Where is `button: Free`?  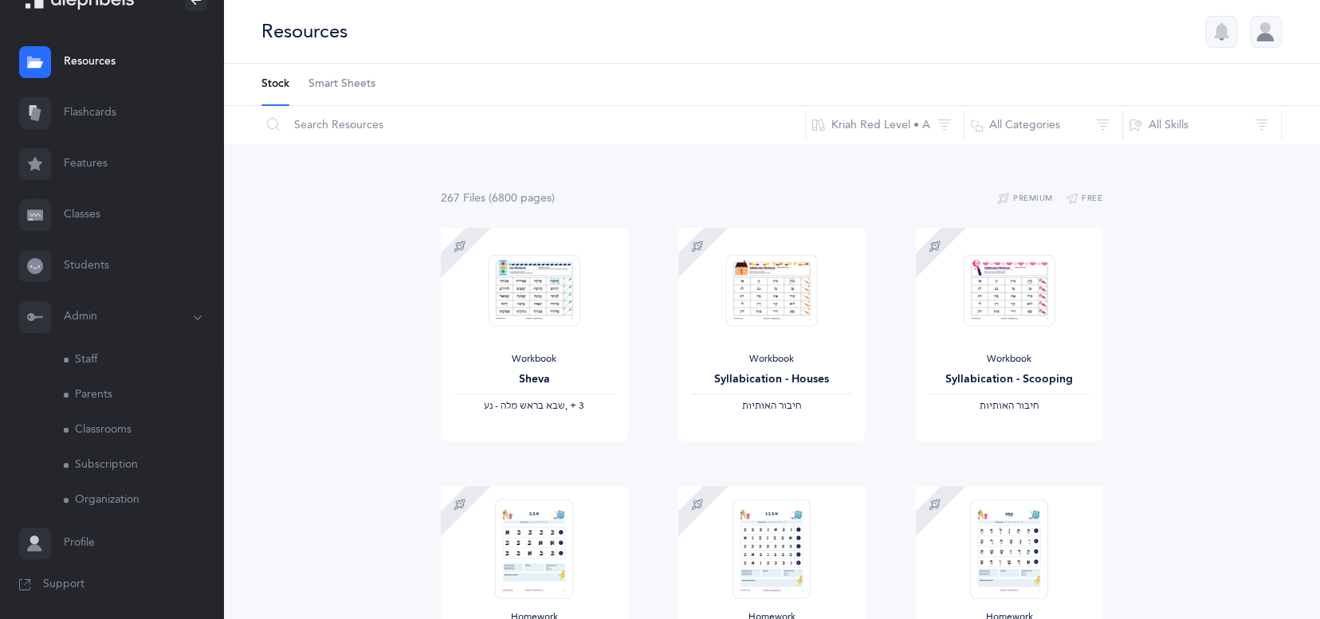 button: Free is located at coordinates (1084, 199).